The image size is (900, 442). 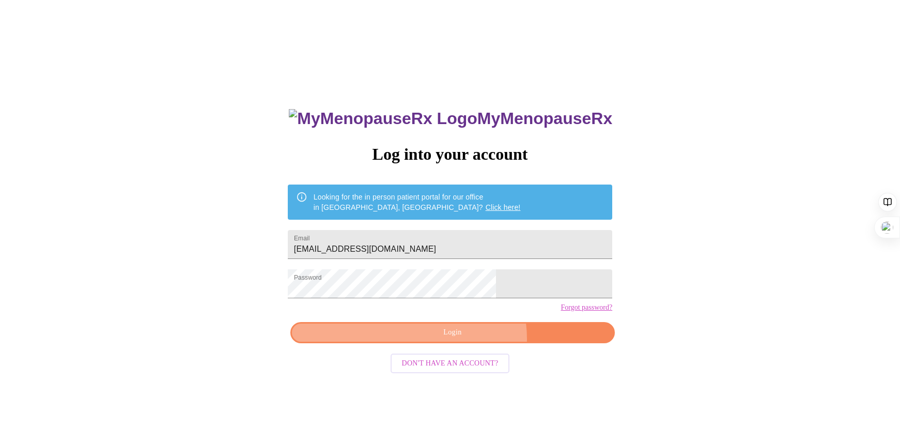 I want to click on a: Forgot password?, so click(x=586, y=307).